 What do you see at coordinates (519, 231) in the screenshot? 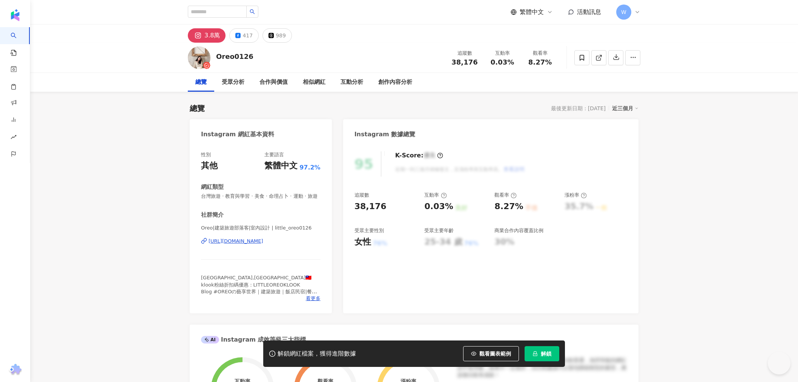
I see `div: 商業合作內容覆蓋比例` at bounding box center [519, 231].